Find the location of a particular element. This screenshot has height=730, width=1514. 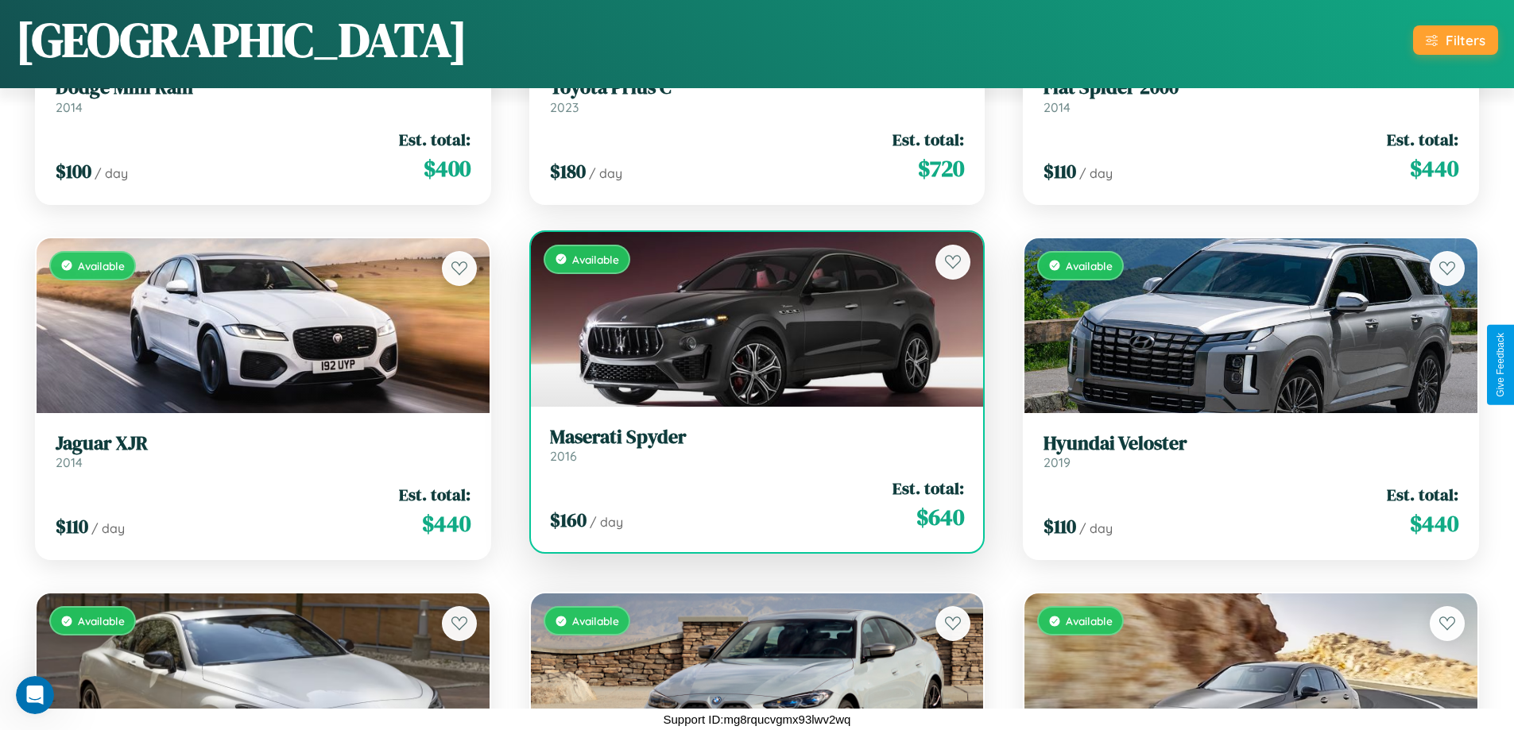

h3: Jaguar XJR is located at coordinates (263, 443).